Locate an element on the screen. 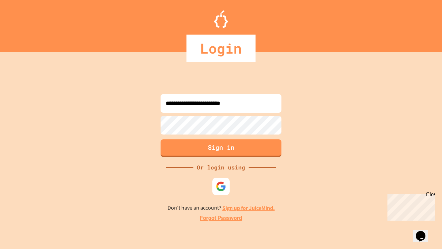  img: Logo.svg is located at coordinates (221, 19).